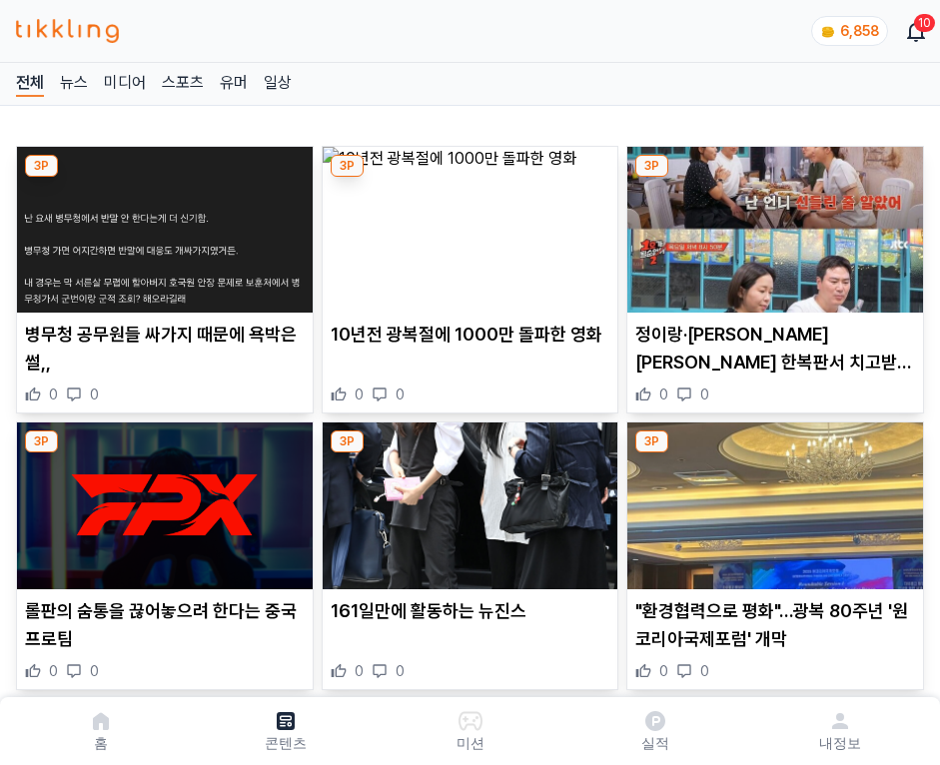 This screenshot has width=940, height=765. Describe the element at coordinates (286, 743) in the screenshot. I see `p: 콘텐츠` at that location.